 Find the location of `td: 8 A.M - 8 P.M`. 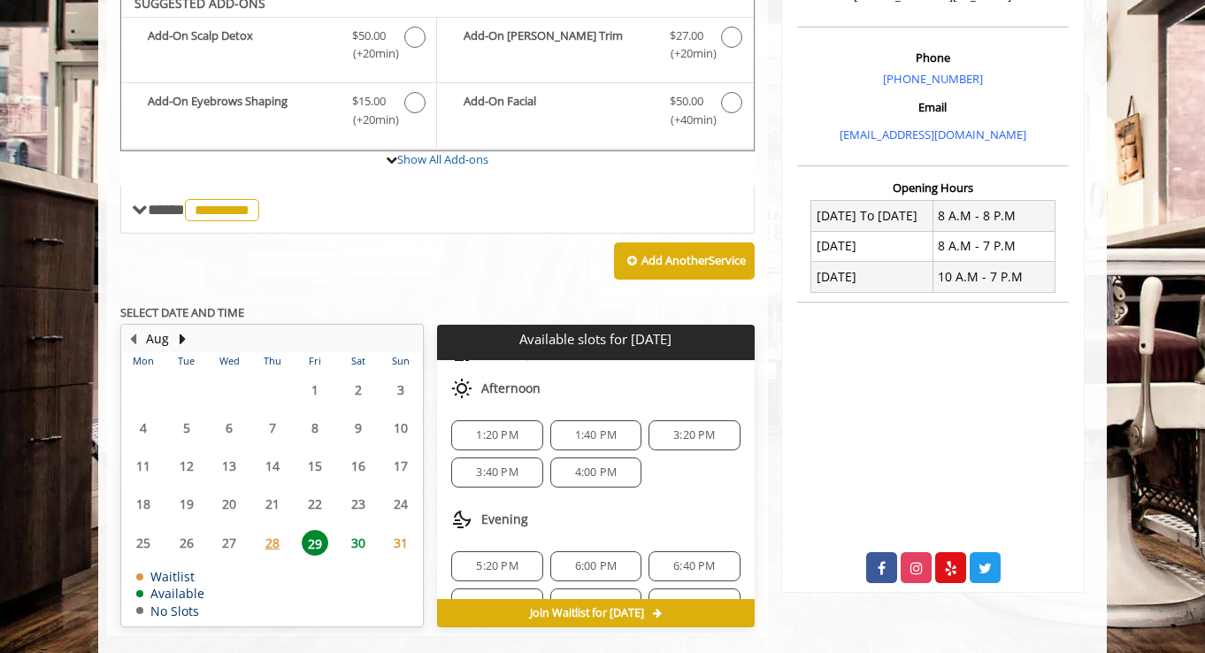

td: 8 A.M - 8 P.M is located at coordinates (994, 216).